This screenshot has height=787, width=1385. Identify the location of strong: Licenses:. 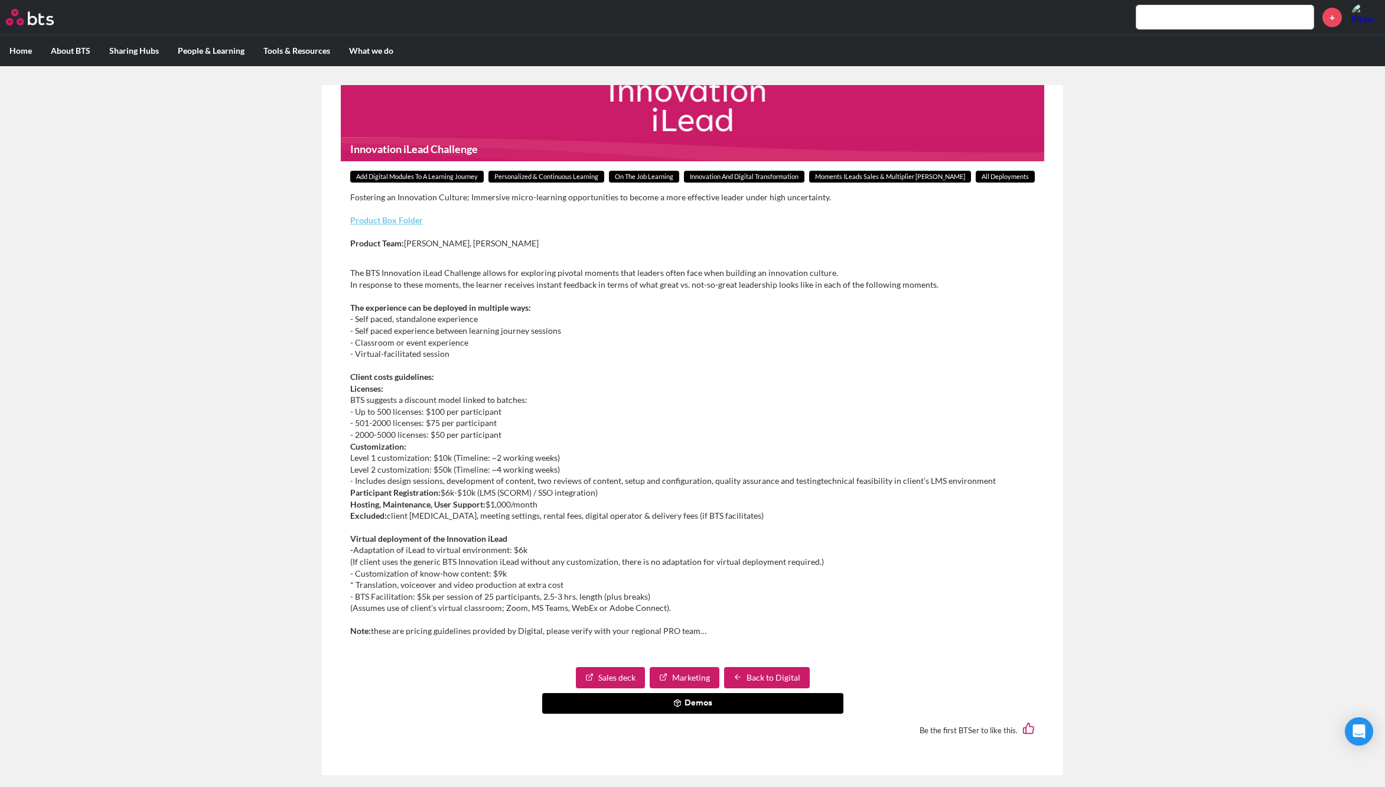
(367, 388).